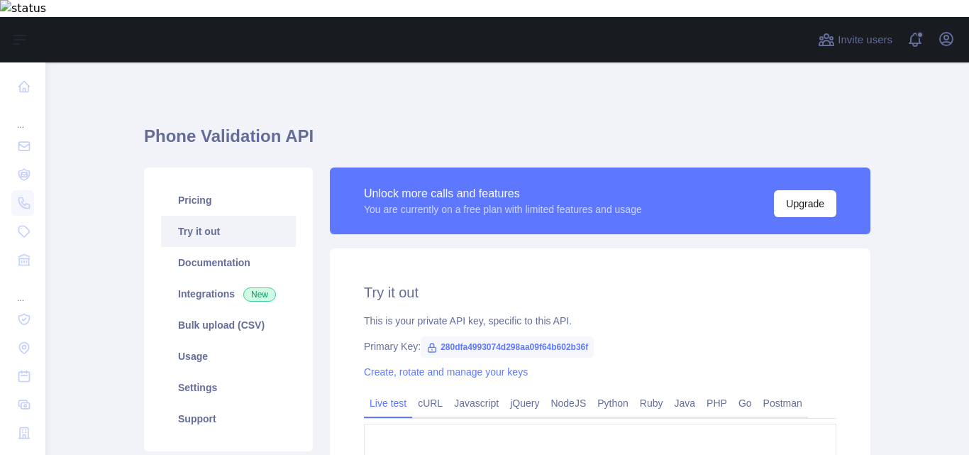  I want to click on a: Ruby, so click(651, 403).